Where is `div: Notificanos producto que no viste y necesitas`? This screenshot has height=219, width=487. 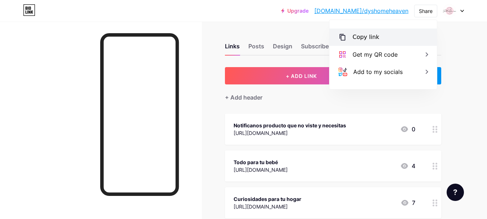
div: Notificanos producto que no viste y necesitas is located at coordinates (290, 125).